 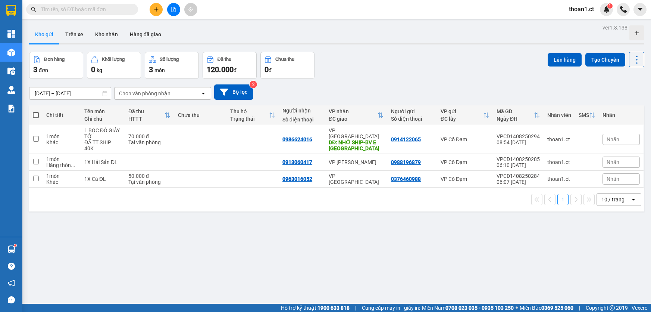 What do you see at coordinates (11, 282) in the screenshot?
I see `span: notification` at bounding box center [11, 282].